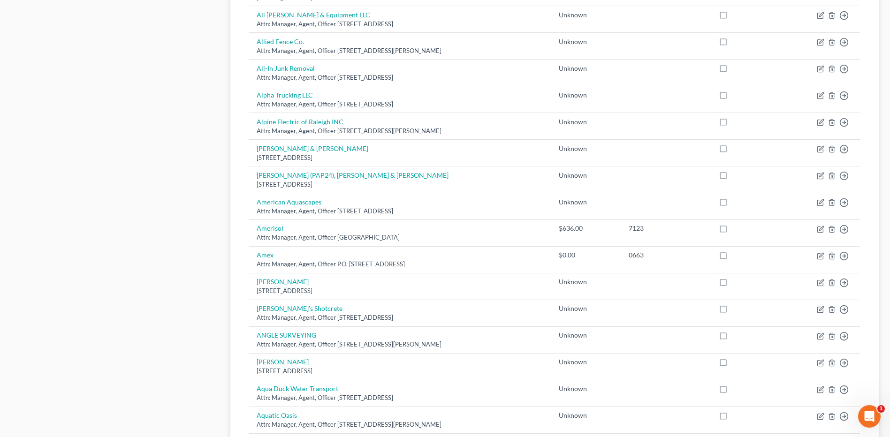 The width and height of the screenshot is (890, 437). What do you see at coordinates (286, 335) in the screenshot?
I see `a: ANGLE SURVEYING` at bounding box center [286, 335].